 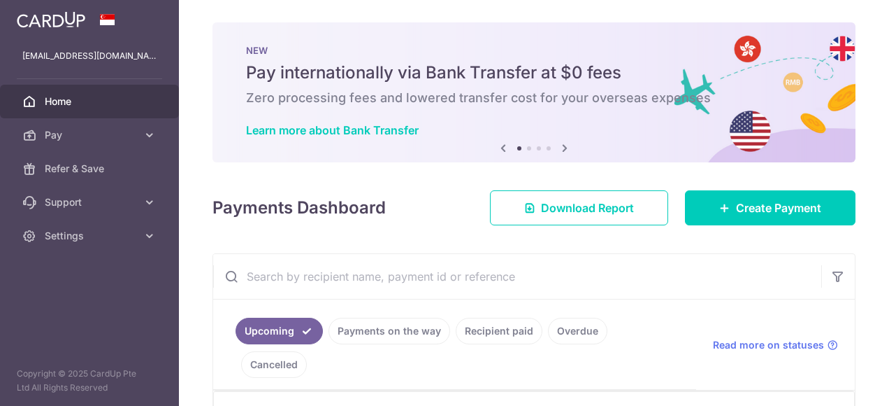 I want to click on h5: Pay internationally via Bank Transfer at $0 fees, so click(x=534, y=73).